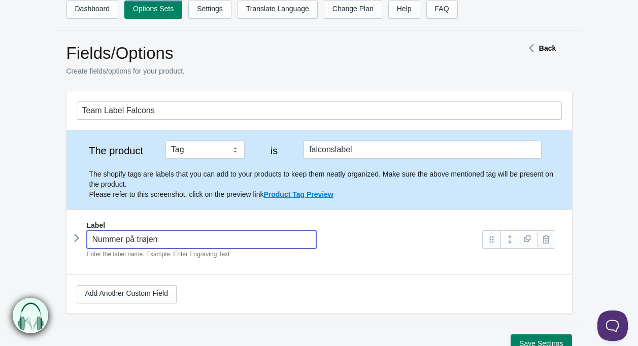  Describe the element at coordinates (92, 10) in the screenshot. I see `a: Dashboard` at that location.